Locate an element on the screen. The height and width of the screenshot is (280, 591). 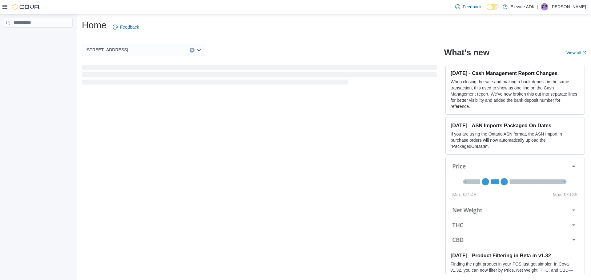
button: Open list of options is located at coordinates (199, 50).